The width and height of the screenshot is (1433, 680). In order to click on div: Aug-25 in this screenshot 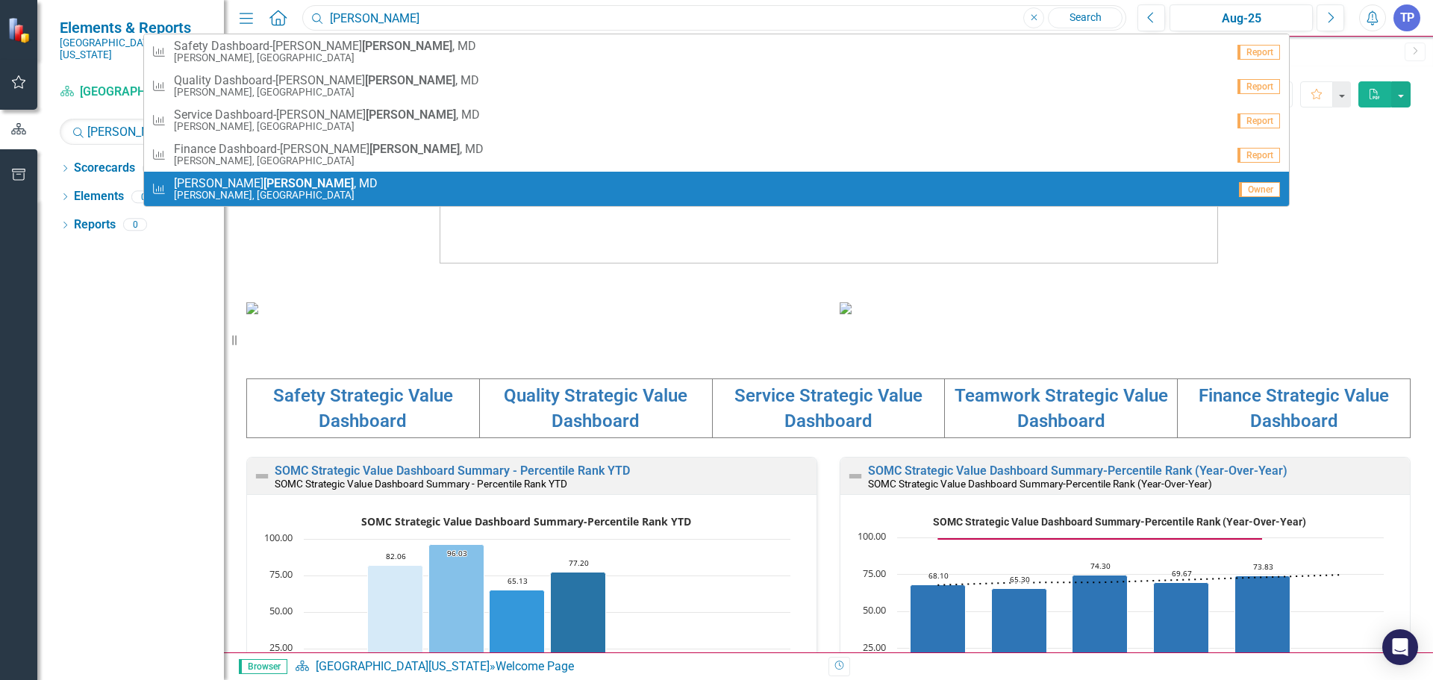, I will do `click(1241, 19)`.